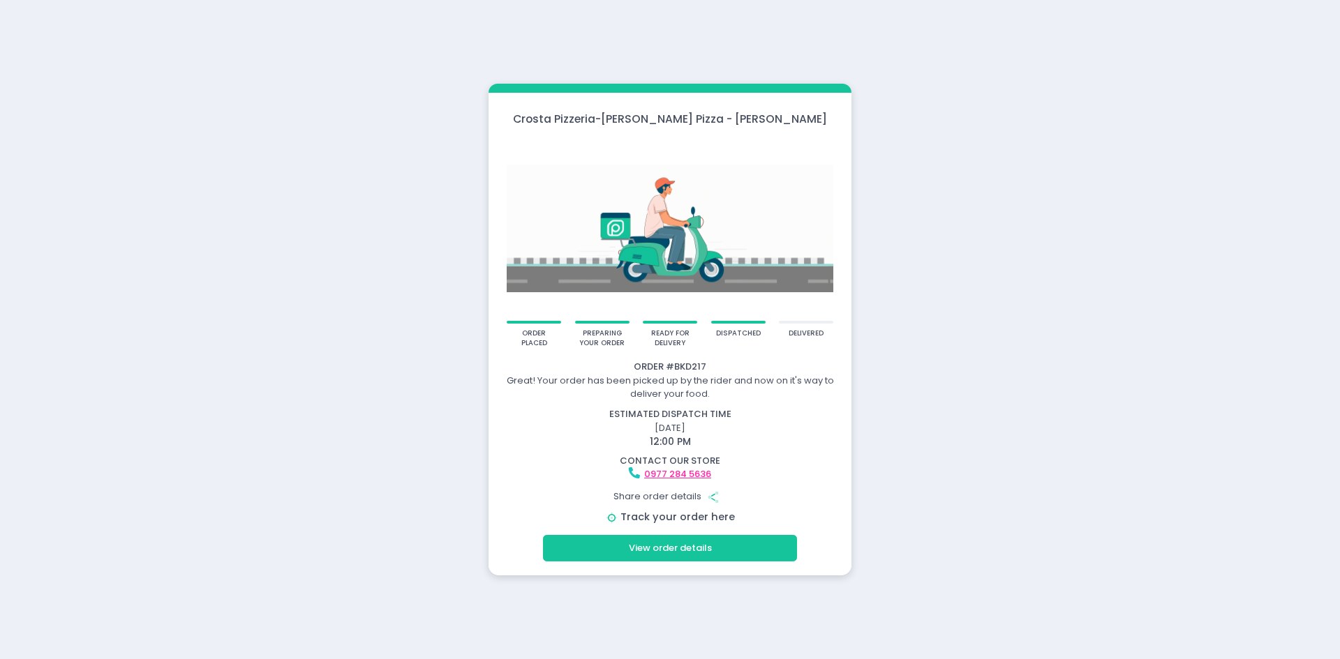 The width and height of the screenshot is (1340, 659). Describe the element at coordinates (670, 548) in the screenshot. I see `button: View order details` at that location.